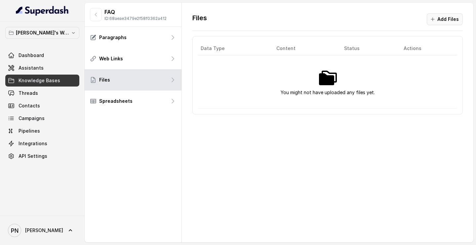 The image size is (476, 245). What do you see at coordinates (31, 118) in the screenshot?
I see `span: Campaigns` at bounding box center [31, 118].